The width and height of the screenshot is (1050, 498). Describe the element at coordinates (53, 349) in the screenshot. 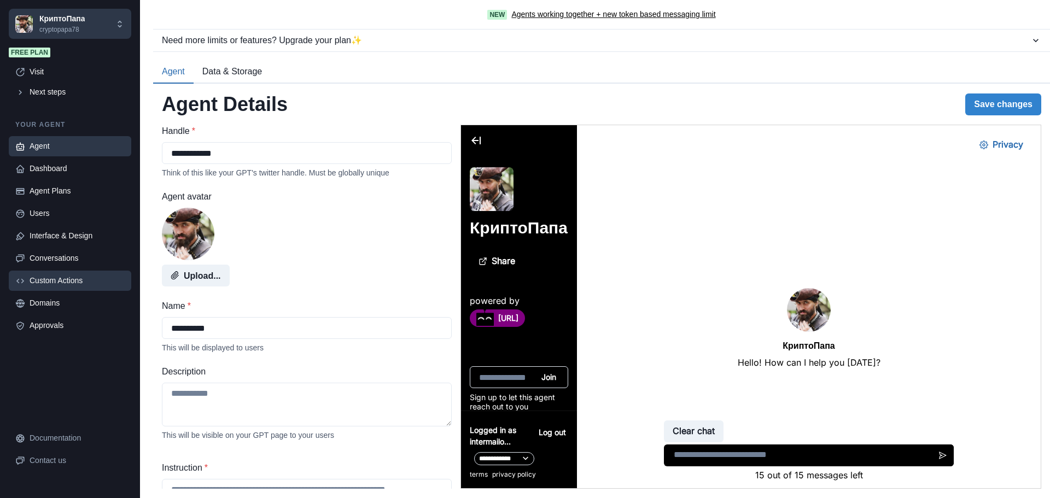

I see `a: privacy policy` at that location.